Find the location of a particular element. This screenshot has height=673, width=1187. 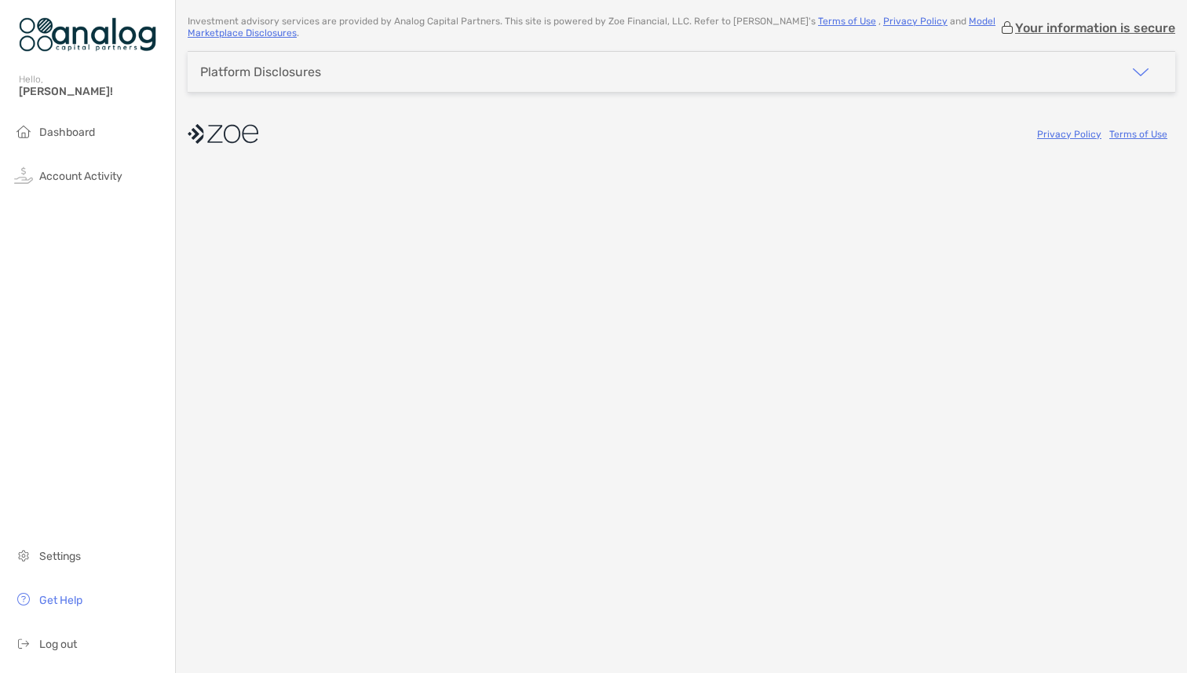

img: household icon is located at coordinates (24, 131).